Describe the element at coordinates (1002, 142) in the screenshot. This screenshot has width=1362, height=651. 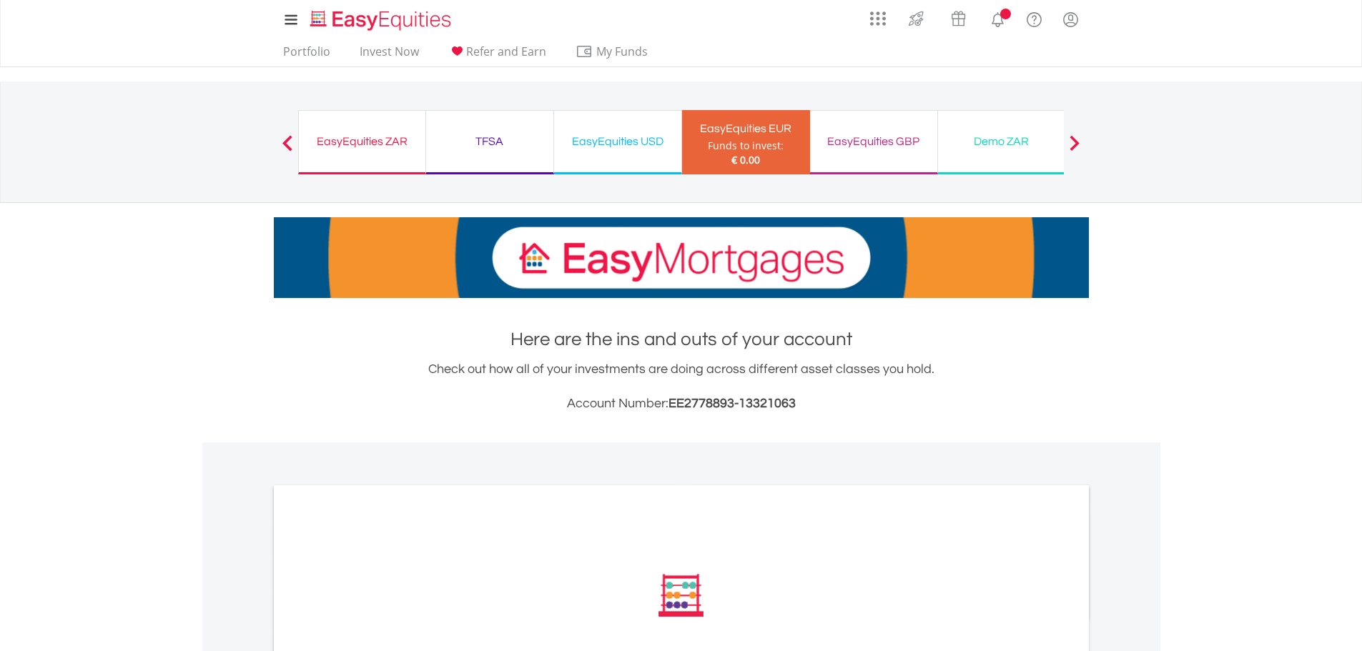
I see `div: Demo ZAR` at that location.